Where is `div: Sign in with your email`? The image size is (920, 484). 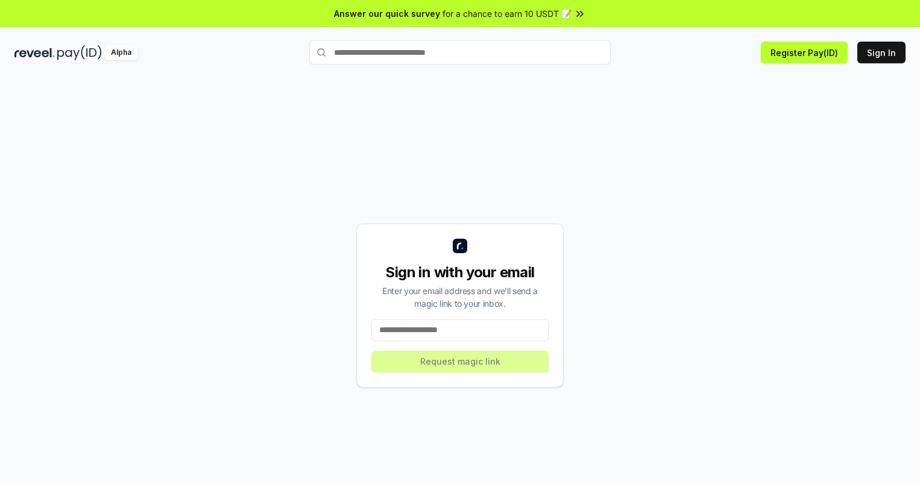
div: Sign in with your email is located at coordinates (460, 272).